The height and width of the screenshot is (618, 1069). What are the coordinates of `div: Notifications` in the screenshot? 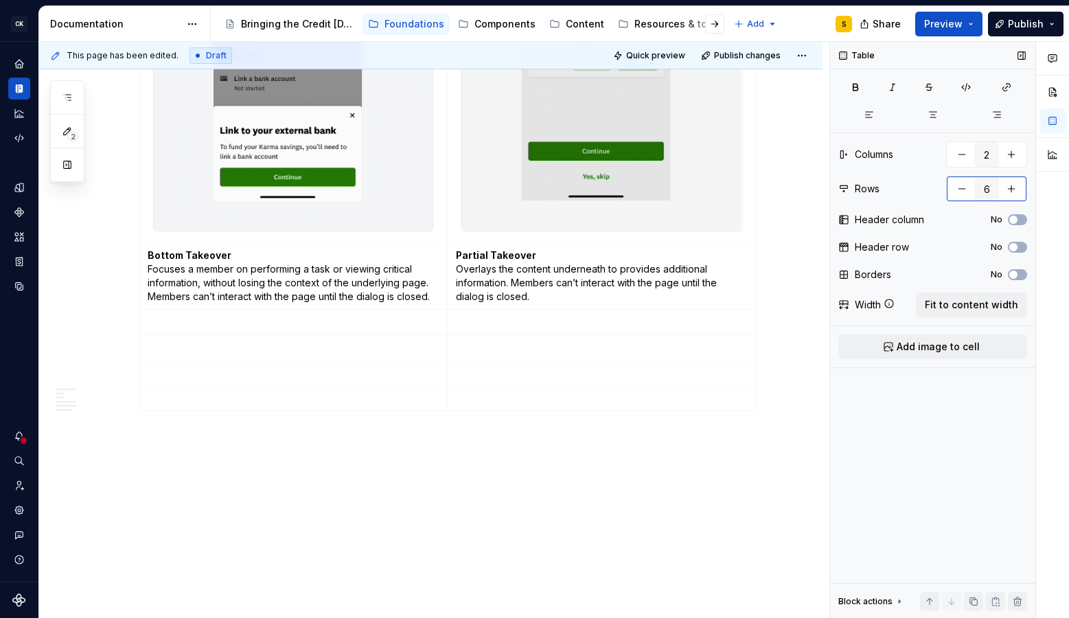 It's located at (19, 436).